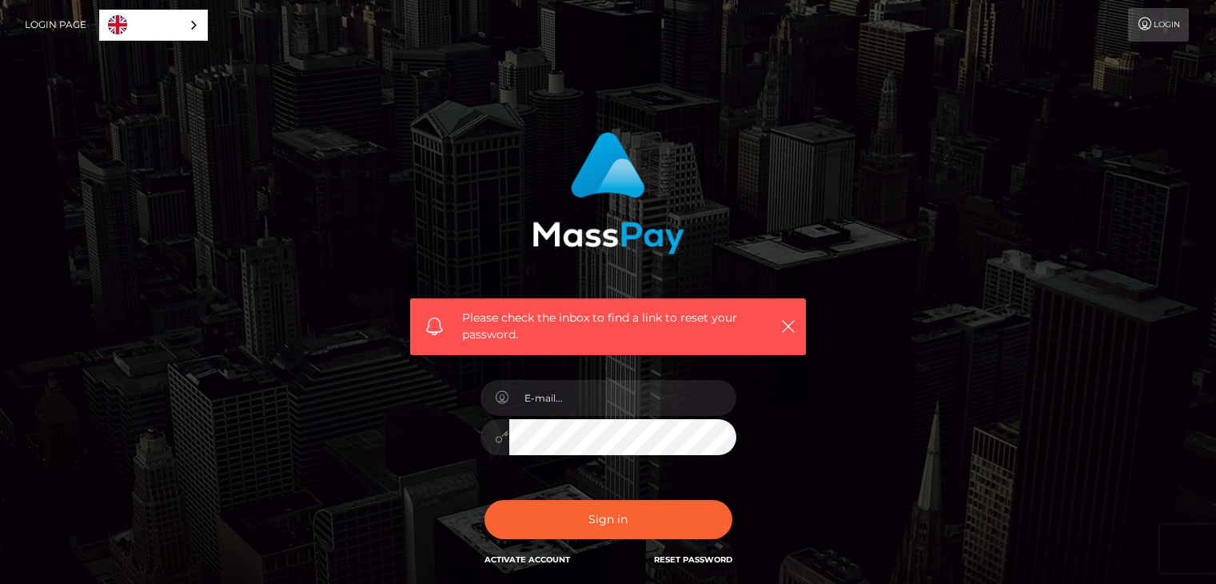 This screenshot has width=1216, height=584. I want to click on a: Activate Account, so click(527, 559).